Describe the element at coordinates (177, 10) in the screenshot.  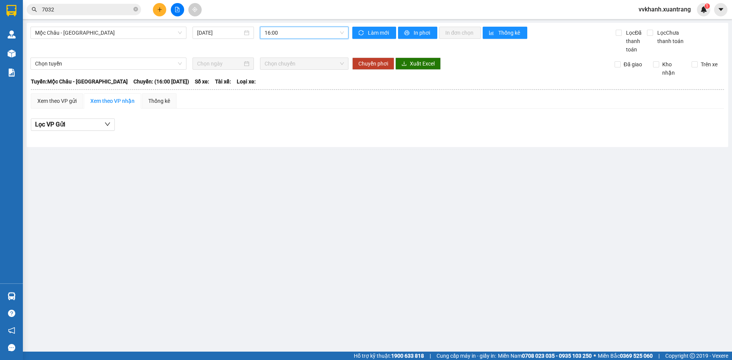
I see `span: file-add` at that location.